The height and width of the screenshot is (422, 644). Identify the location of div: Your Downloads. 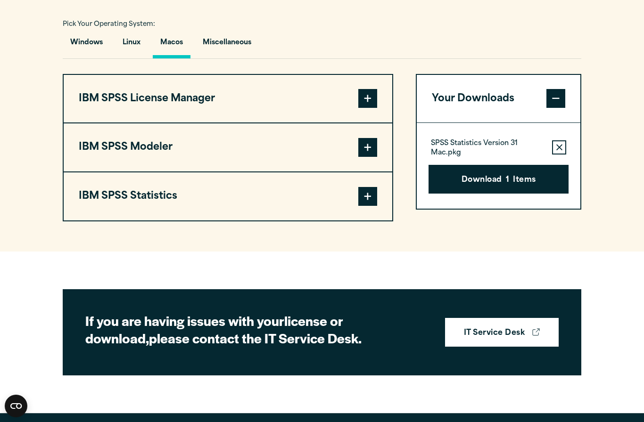
(498, 165).